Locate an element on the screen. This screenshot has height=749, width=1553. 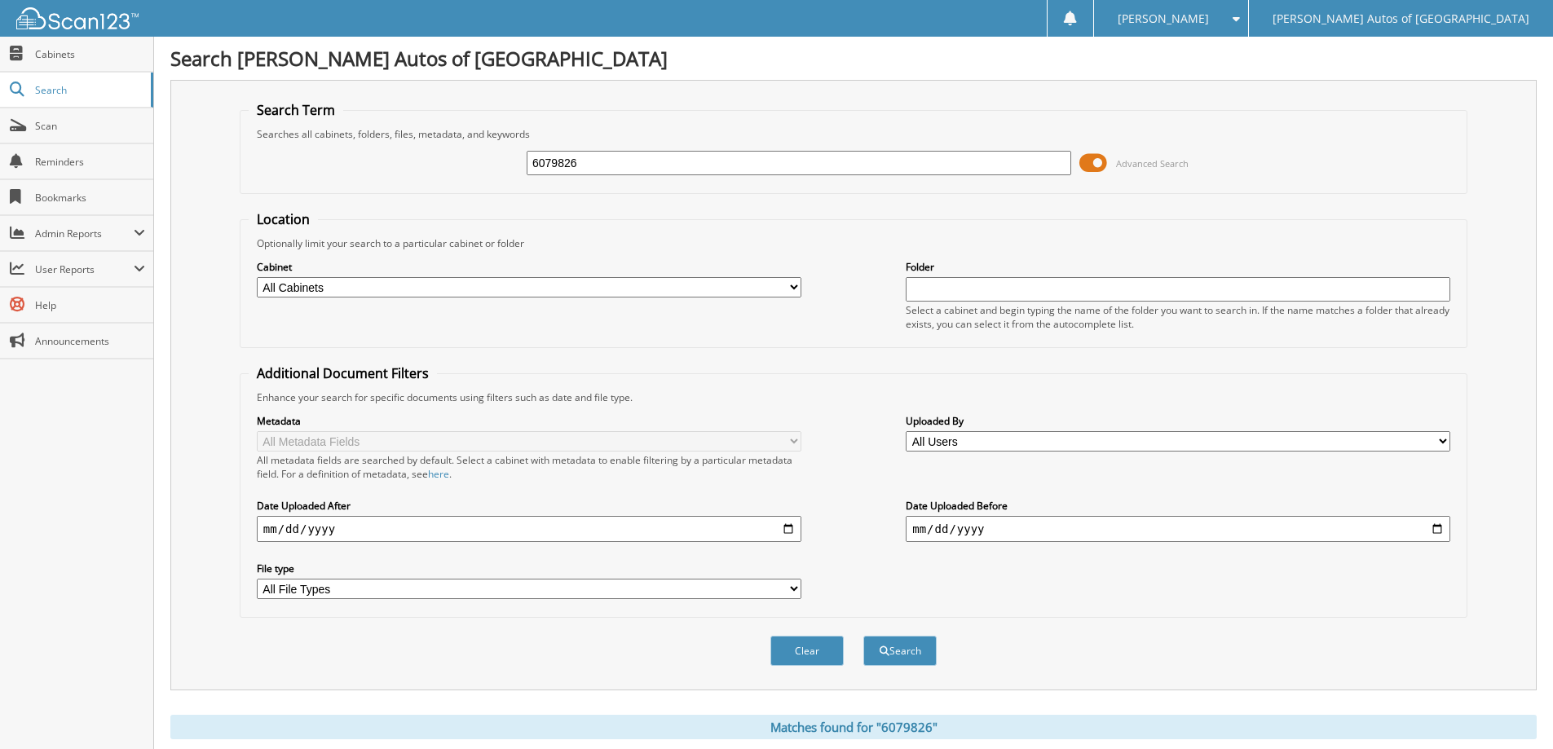
input: end is located at coordinates (1178, 529).